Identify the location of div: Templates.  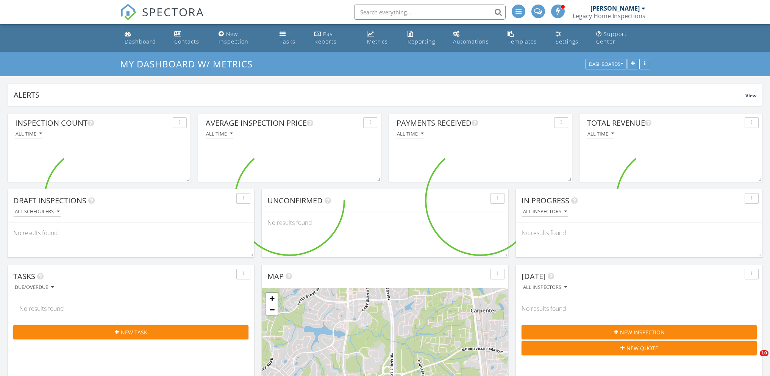
(523, 41).